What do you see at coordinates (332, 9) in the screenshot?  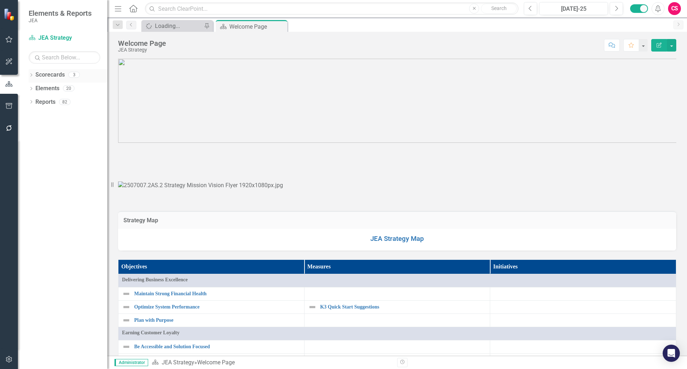 I see `input: Search ClearPoint...` at bounding box center [332, 9].